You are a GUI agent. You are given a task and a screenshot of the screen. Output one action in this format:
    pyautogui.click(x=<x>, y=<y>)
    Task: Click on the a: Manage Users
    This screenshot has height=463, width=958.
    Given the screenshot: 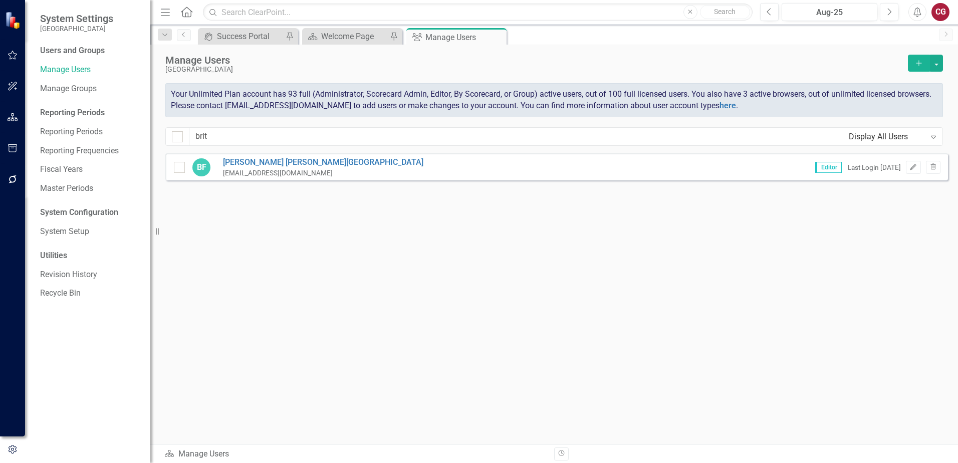 What is the action you would take?
    pyautogui.click(x=90, y=70)
    